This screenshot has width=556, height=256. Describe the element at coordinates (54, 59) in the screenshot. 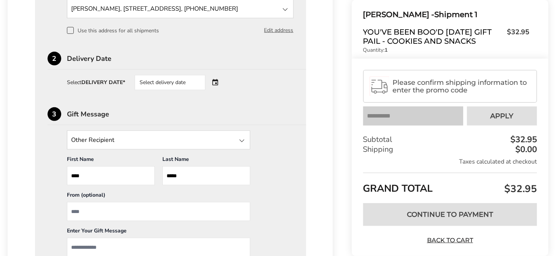

I see `div: 2` at that location.